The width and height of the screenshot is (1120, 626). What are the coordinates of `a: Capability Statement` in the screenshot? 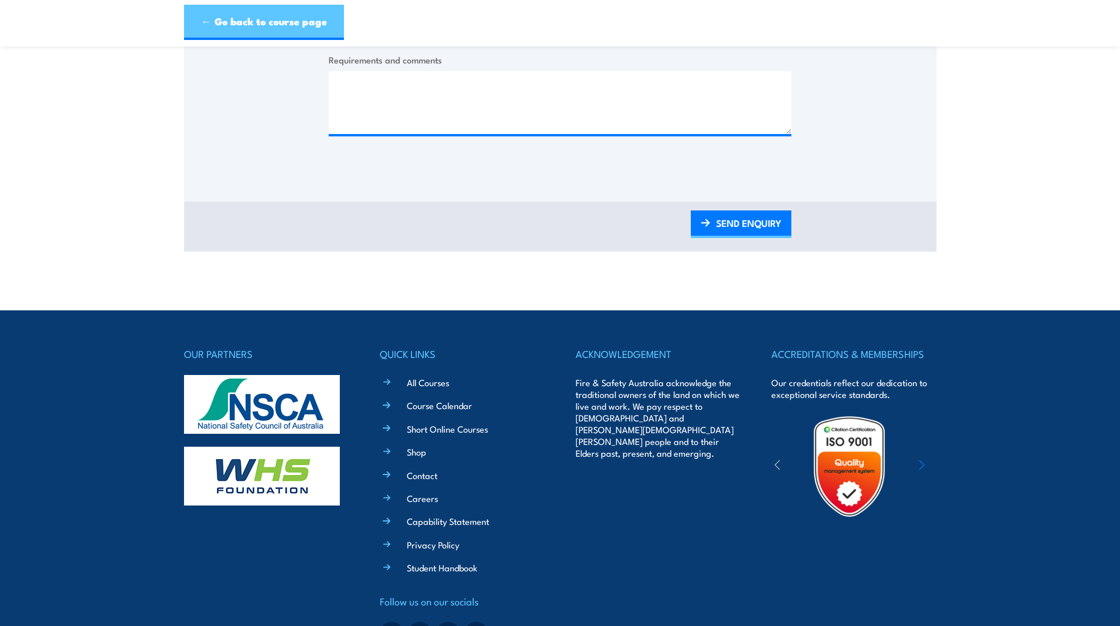 It's located at (448, 521).